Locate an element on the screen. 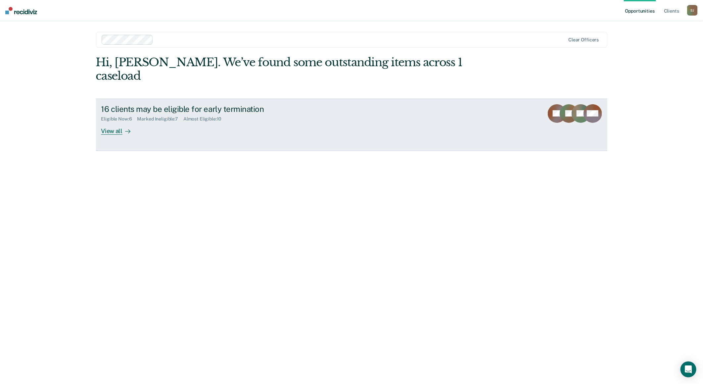 The height and width of the screenshot is (384, 703). button: SJ is located at coordinates (693, 10).